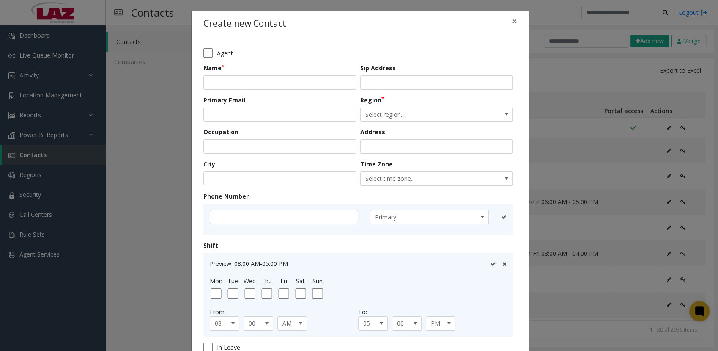 The image size is (718, 351). Describe the element at coordinates (209, 164) in the screenshot. I see `label: City` at that location.